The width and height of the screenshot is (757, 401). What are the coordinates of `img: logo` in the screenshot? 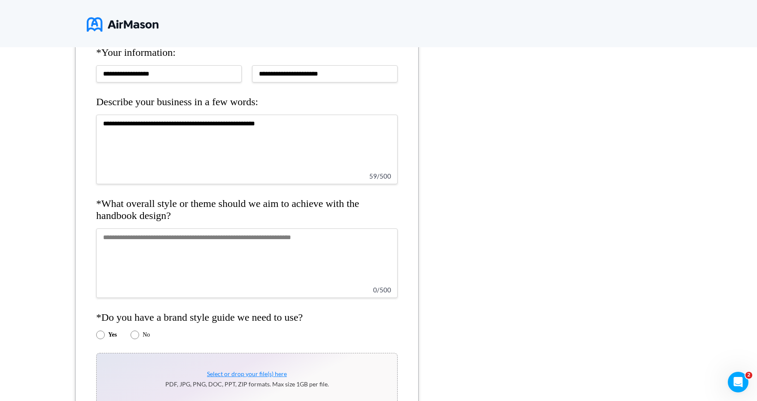 It's located at (122, 24).